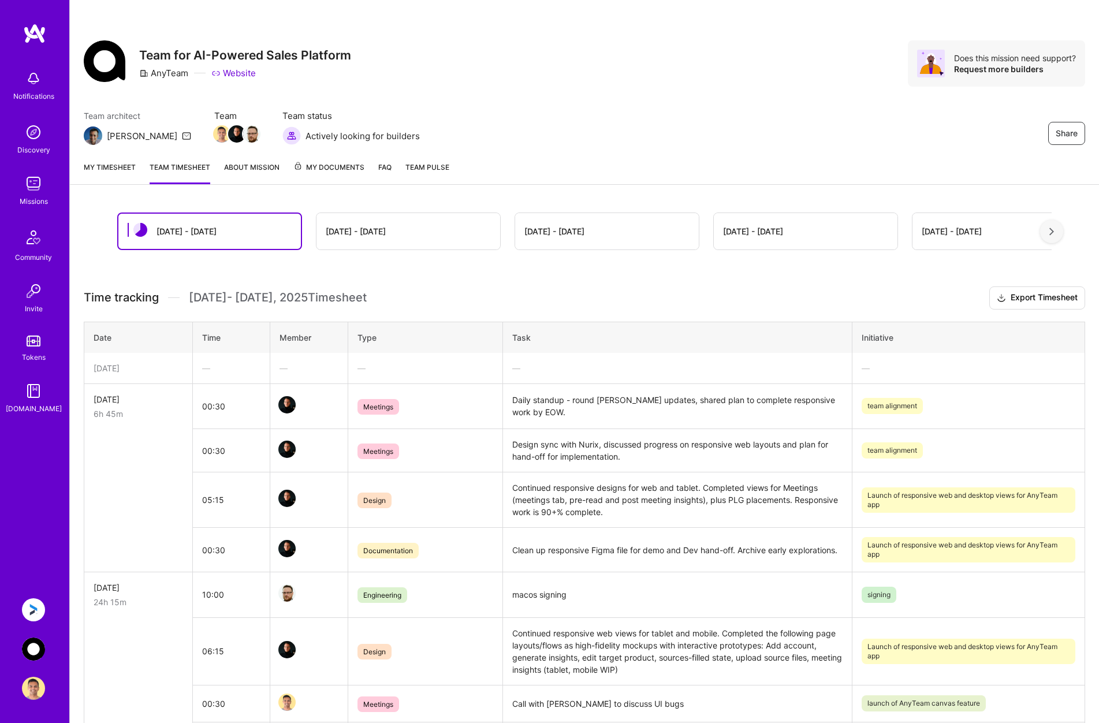  What do you see at coordinates (232, 651) in the screenshot?
I see `td: 06:15` at bounding box center [232, 651].